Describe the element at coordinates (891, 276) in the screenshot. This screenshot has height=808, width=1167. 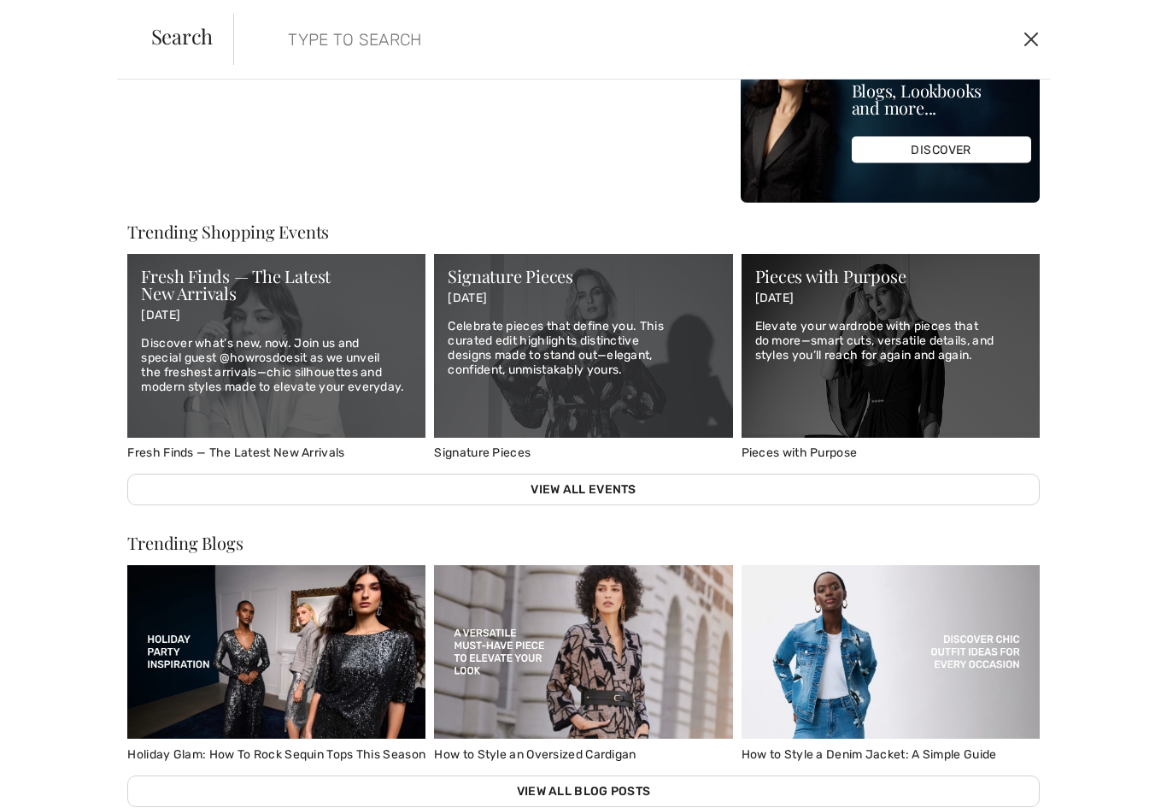
I see `div: Pieces with Purpose` at that location.